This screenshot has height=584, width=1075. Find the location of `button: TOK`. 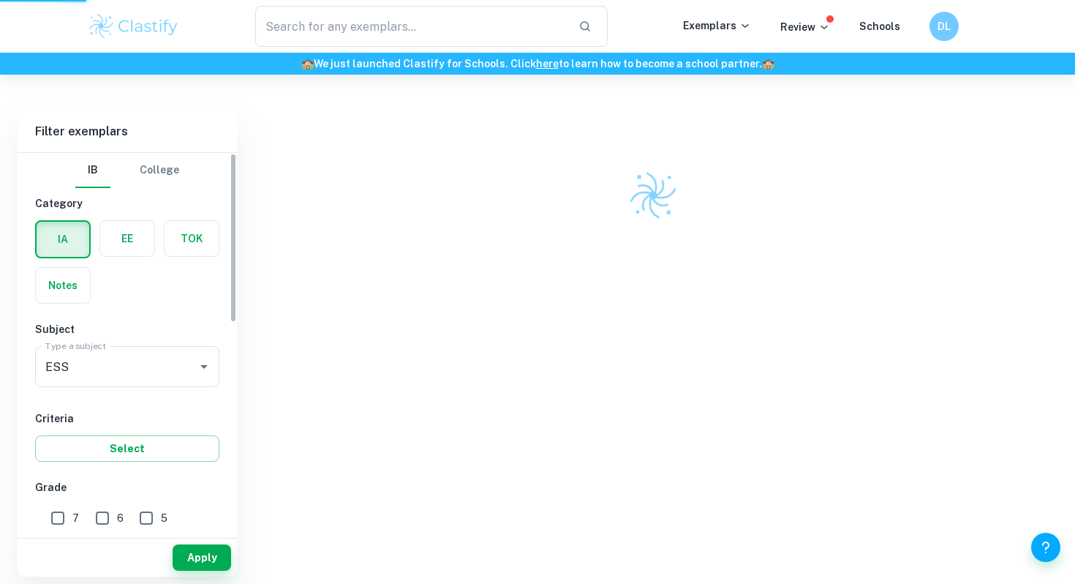

button: TOK is located at coordinates (192, 238).